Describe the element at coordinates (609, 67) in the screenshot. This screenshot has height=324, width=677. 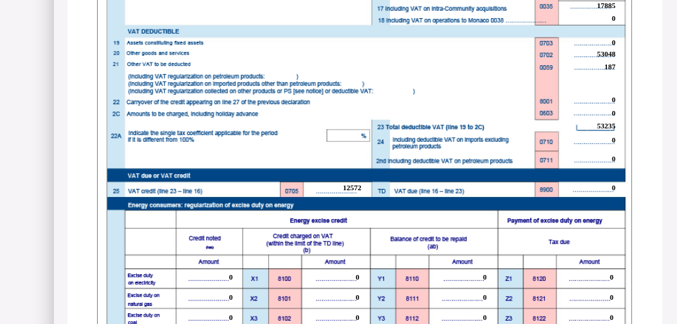
I see `span: 187` at that location.